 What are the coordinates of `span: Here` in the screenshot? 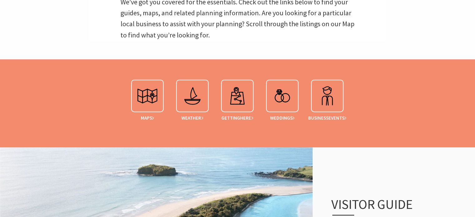 It's located at (247, 118).